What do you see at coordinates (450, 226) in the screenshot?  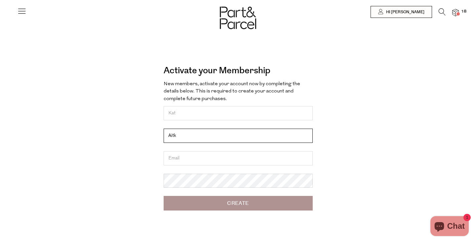 I see `inbox-online-store-chat: Shopify online store chat` at bounding box center [450, 226].